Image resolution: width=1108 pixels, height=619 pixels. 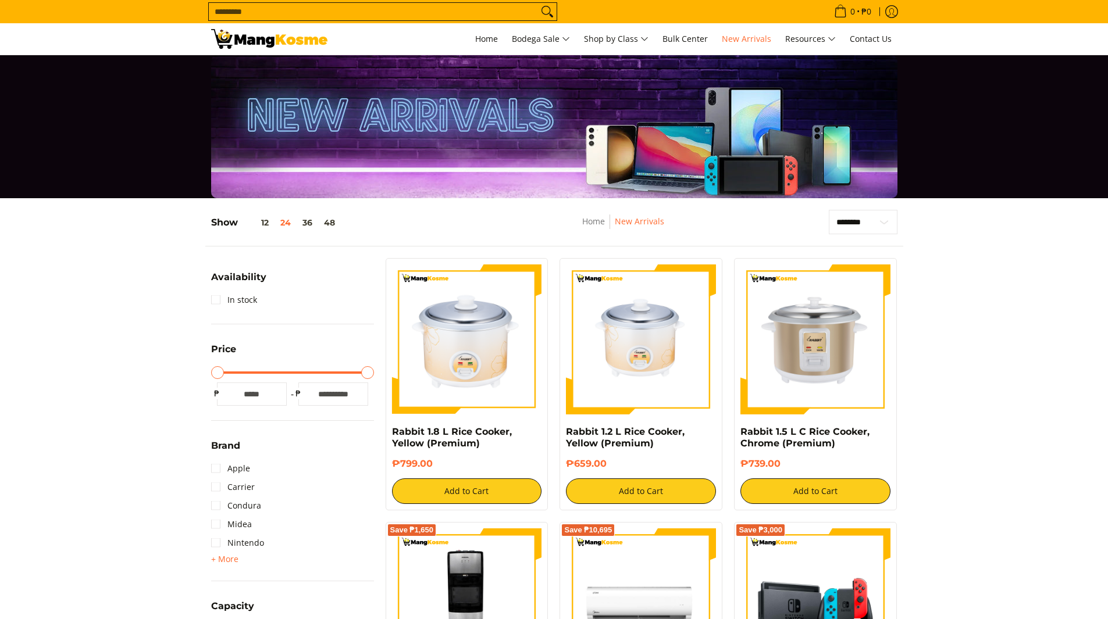 What do you see at coordinates (230, 469) in the screenshot?
I see `a: Apple` at bounding box center [230, 469].